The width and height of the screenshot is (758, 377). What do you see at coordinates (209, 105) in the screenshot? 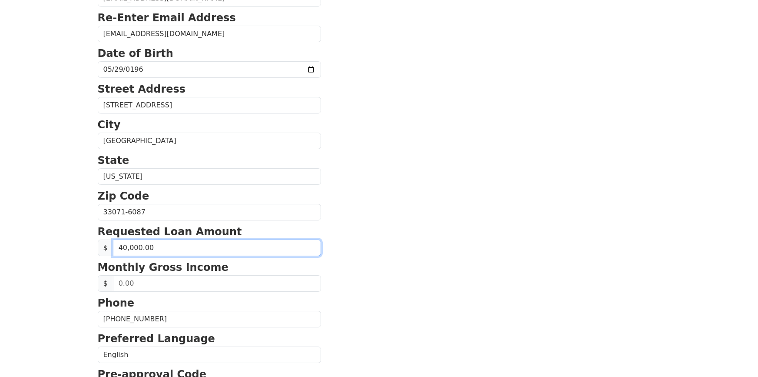
I see `input: Street Address` at bounding box center [209, 105].